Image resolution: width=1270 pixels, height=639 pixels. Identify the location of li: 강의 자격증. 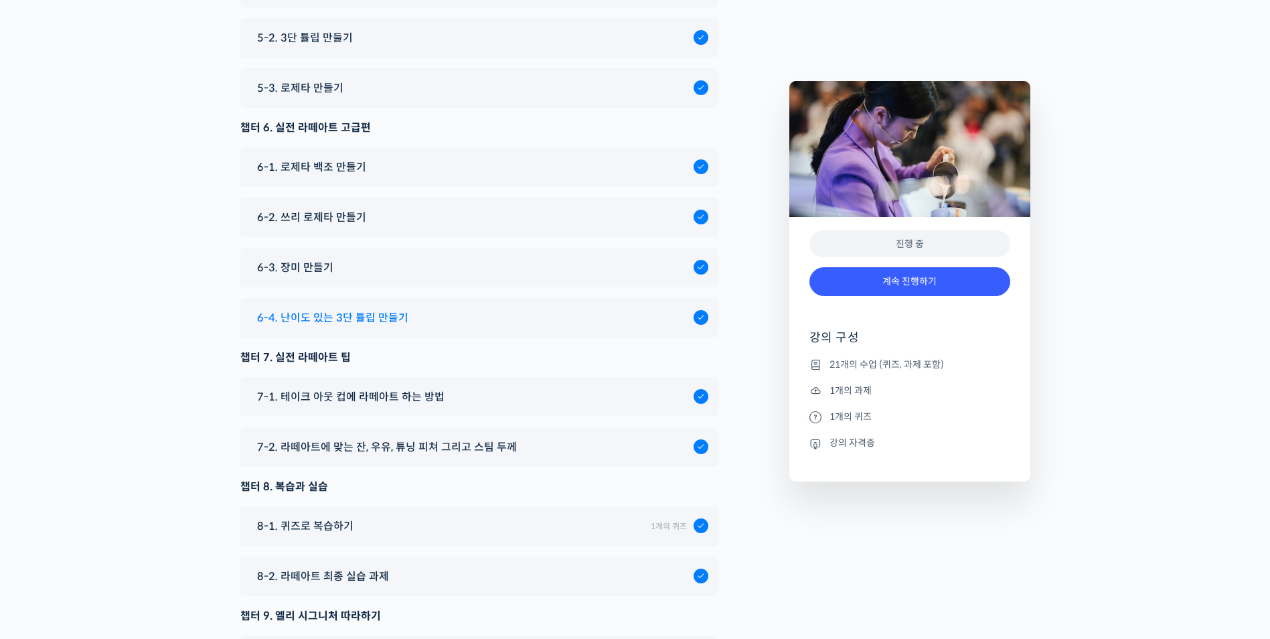
(910, 443).